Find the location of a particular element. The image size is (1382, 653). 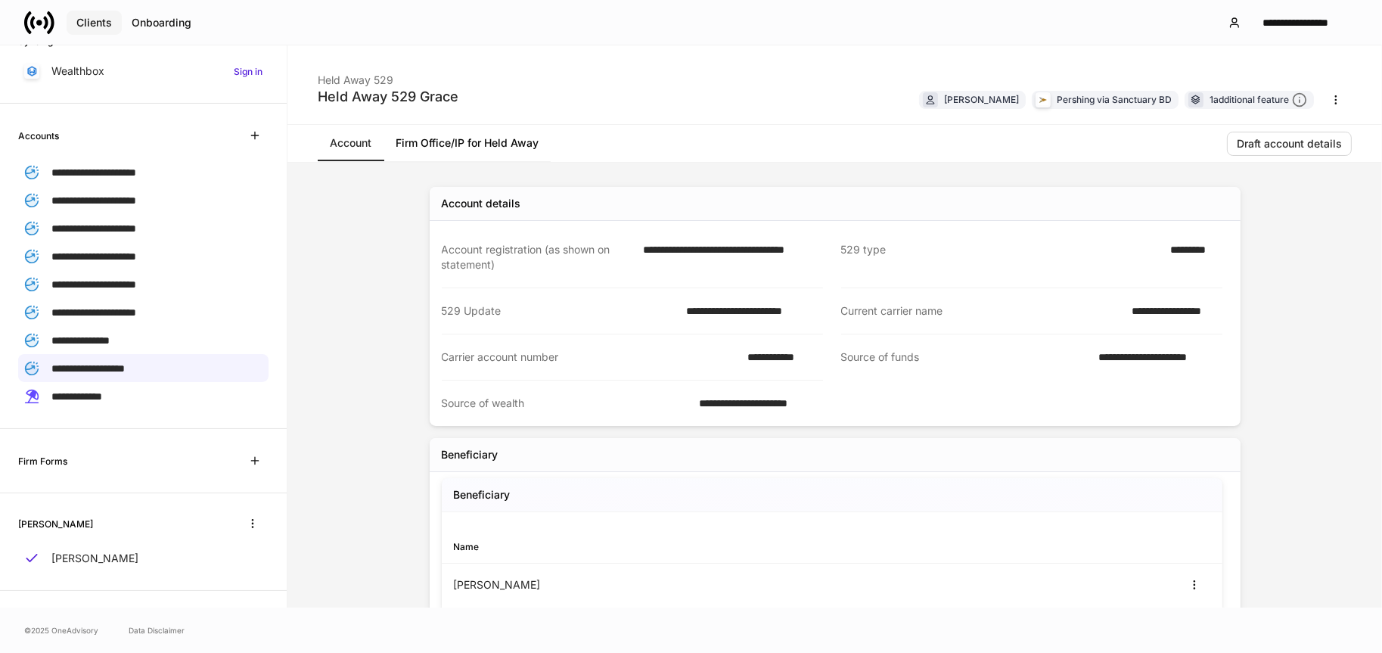

button: Clients is located at coordinates (94, 23).